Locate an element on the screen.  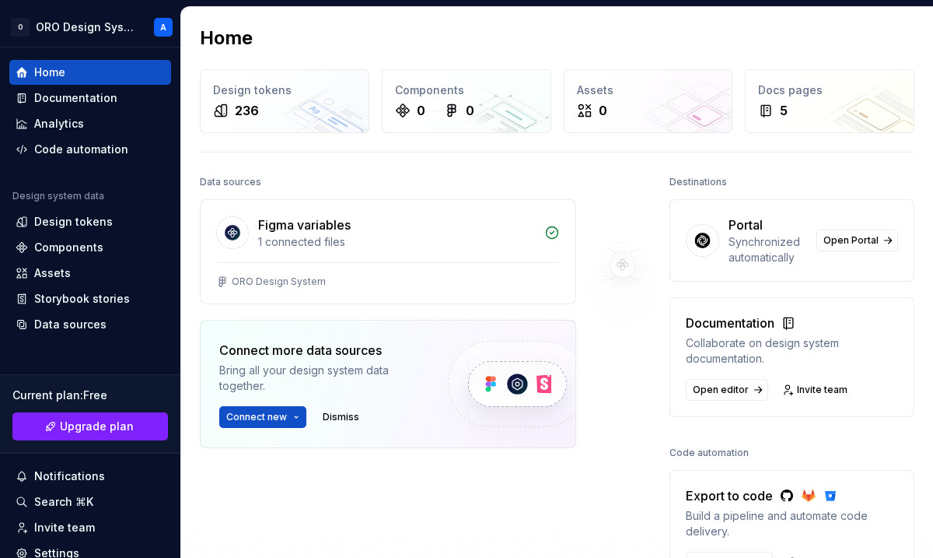
a: Assets is located at coordinates (90, 273).